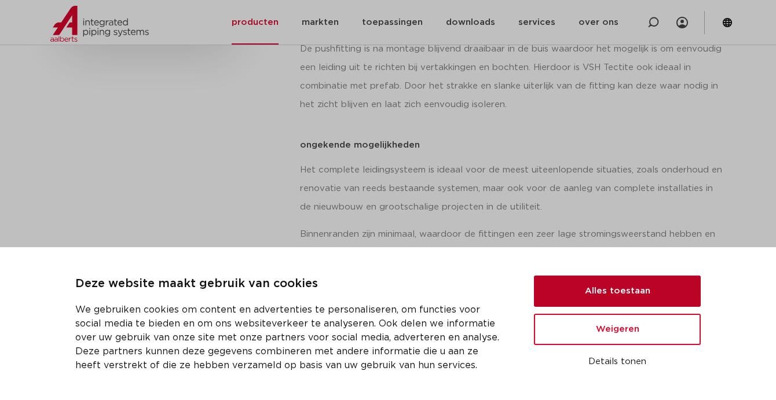 The width and height of the screenshot is (776, 400). I want to click on p: Het complete leidingsysteem is ideaal voor de meest uiteenlopende situaties, zoals onderhoud en r..., so click(512, 189).